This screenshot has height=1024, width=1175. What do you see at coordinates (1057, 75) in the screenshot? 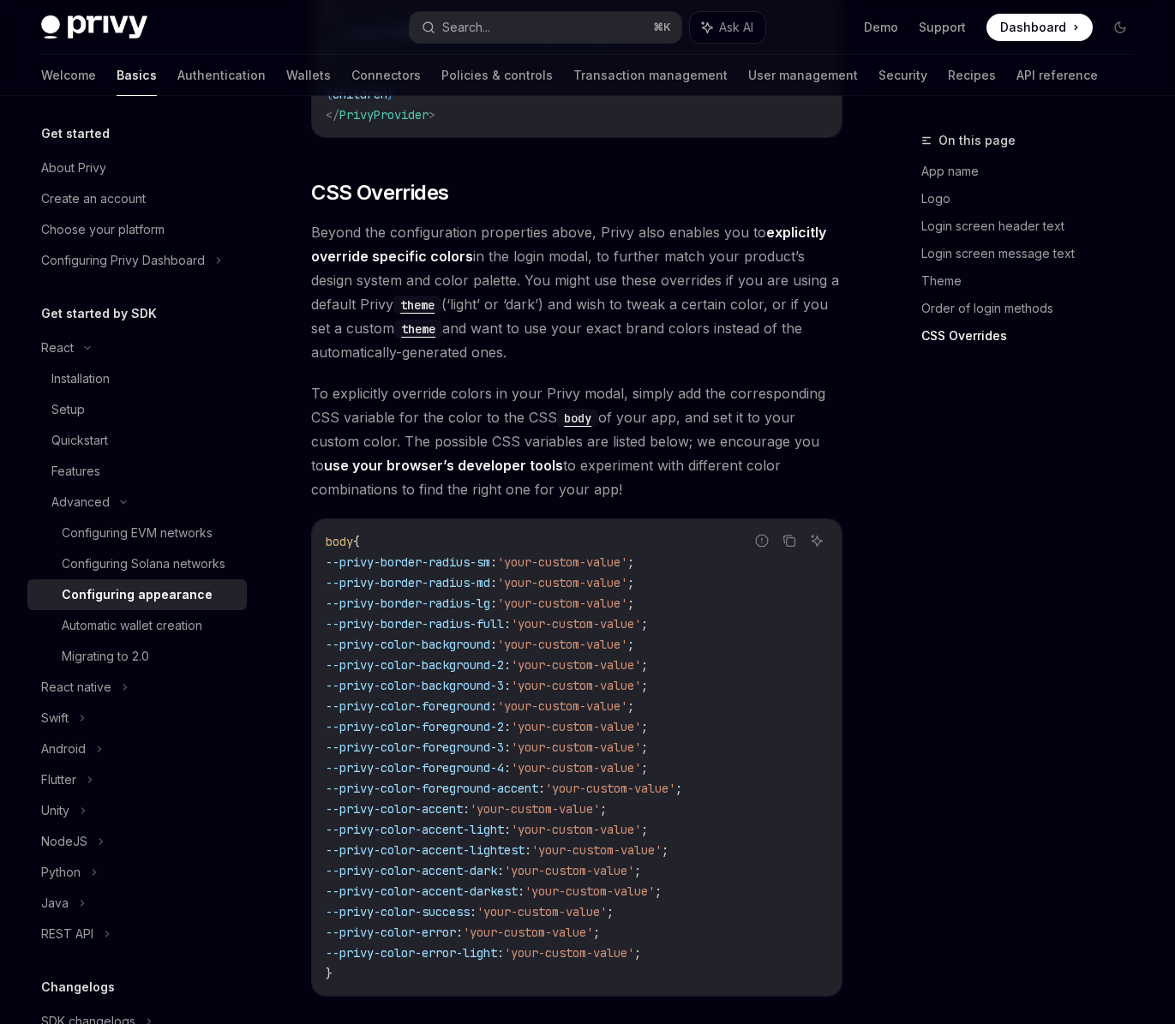
I see `a: API reference` at bounding box center [1057, 75].